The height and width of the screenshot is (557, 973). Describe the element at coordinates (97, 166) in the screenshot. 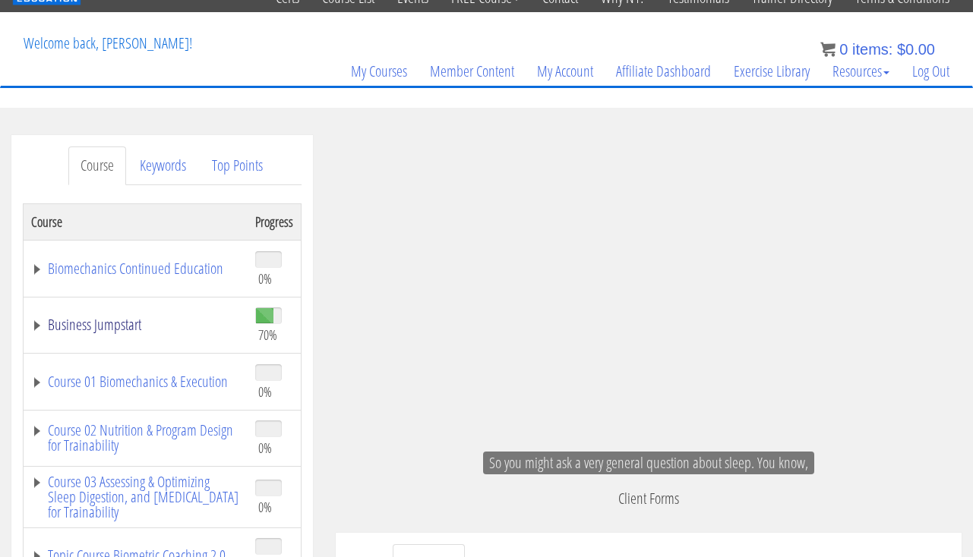

I see `a: Course` at that location.